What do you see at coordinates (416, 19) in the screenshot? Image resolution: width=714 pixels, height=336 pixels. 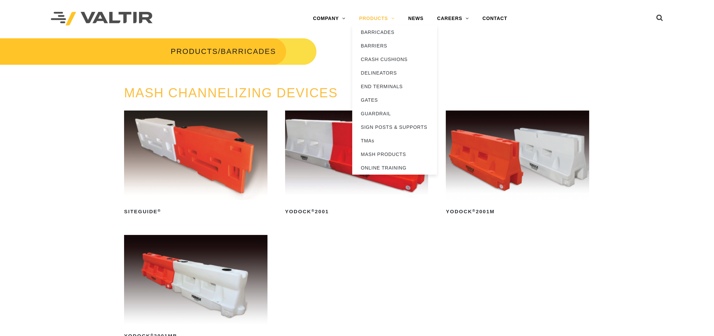 I see `a: NEWS` at bounding box center [416, 19].